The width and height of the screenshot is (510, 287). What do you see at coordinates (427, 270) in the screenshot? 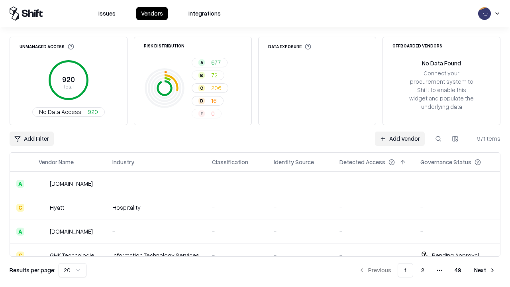
I see `nav: pagination` at bounding box center [427, 270].